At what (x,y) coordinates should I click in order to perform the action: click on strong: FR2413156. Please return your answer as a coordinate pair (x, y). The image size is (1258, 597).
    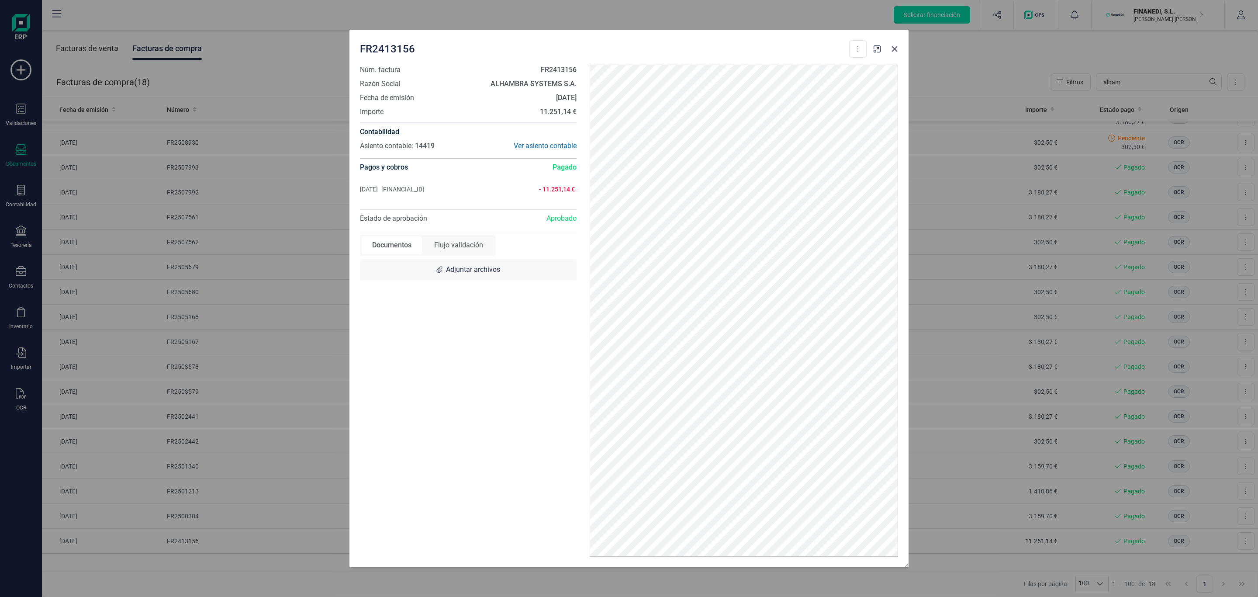
    Looking at the image, I should click on (559, 69).